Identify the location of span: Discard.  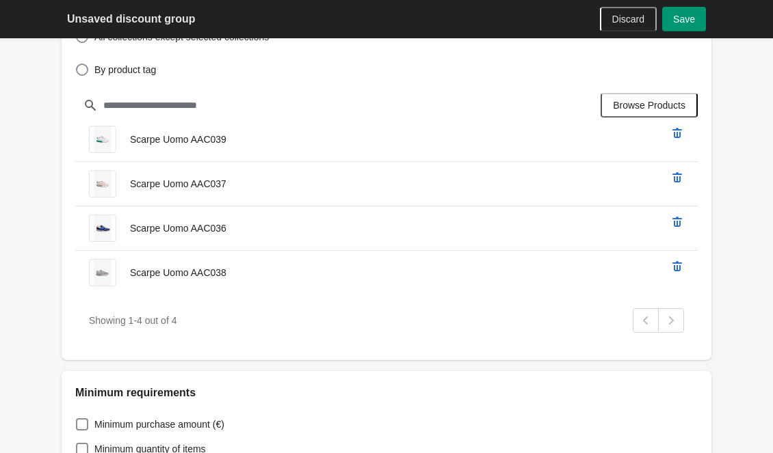
(628, 19).